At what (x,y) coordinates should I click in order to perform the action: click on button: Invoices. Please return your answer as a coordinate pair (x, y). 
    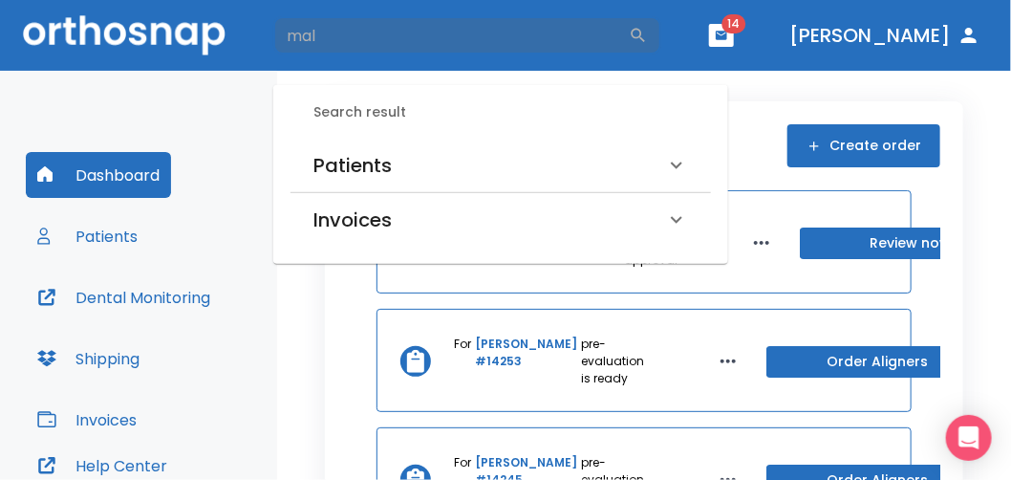
    Looking at the image, I should click on (87, 420).